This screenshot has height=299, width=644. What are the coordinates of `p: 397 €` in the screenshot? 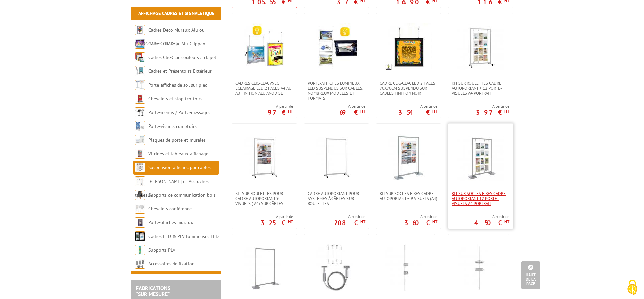 It's located at (493, 112).